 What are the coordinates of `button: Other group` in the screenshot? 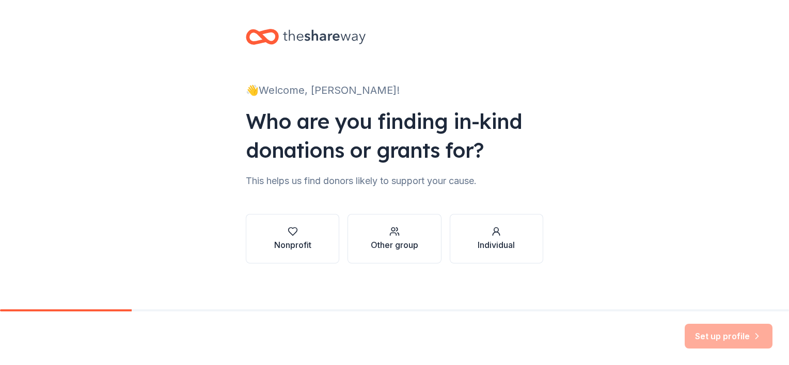 It's located at (394, 239).